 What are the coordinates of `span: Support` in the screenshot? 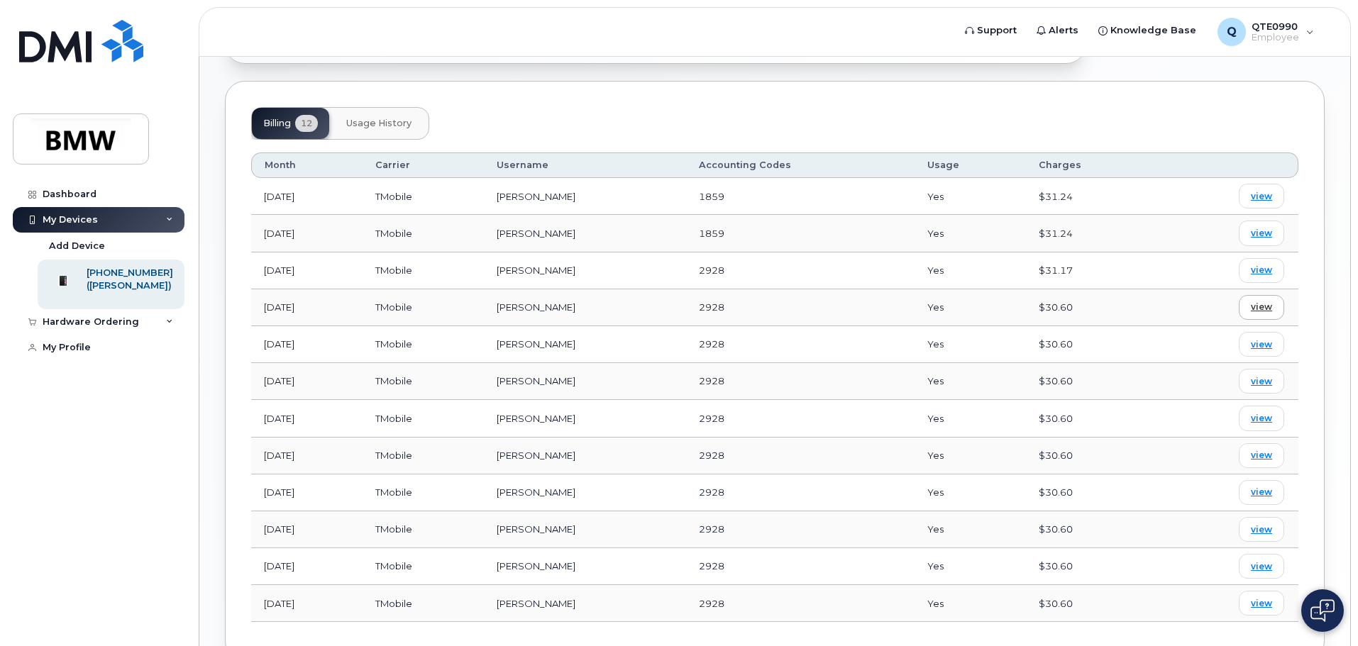 It's located at (997, 31).